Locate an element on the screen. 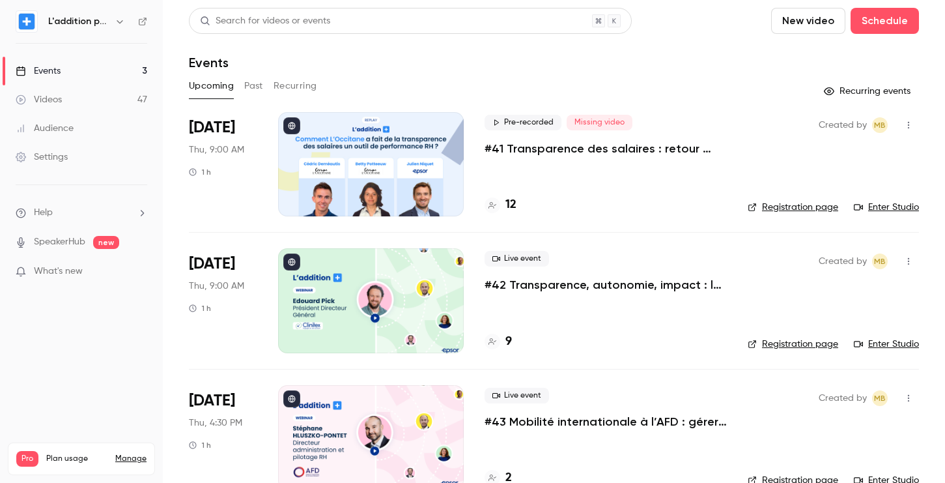 The height and width of the screenshot is (483, 945). h4: 9 is located at coordinates (509, 341).